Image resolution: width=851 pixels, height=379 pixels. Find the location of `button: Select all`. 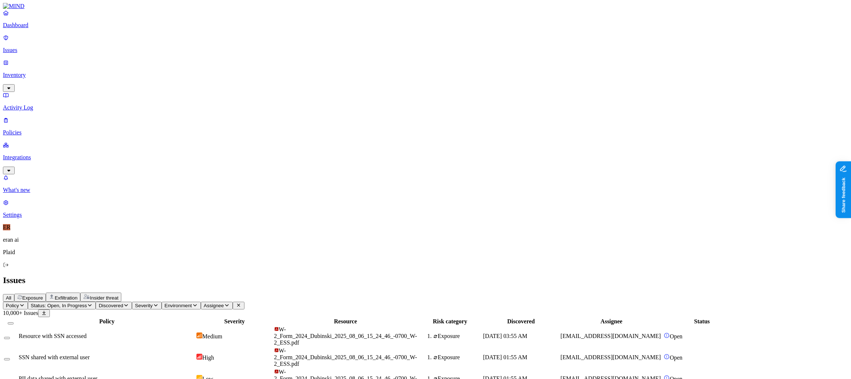

button: Select all is located at coordinates (11, 324).